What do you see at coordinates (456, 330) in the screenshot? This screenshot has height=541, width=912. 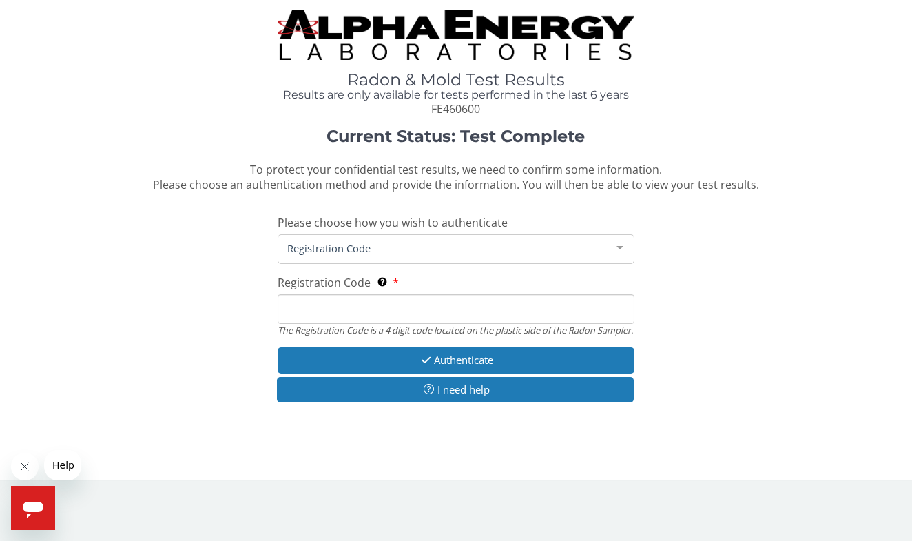 I see `div: The Registration Code is a 4 digit code located on the plastic side of the Radon Sampler.` at bounding box center [456, 330].